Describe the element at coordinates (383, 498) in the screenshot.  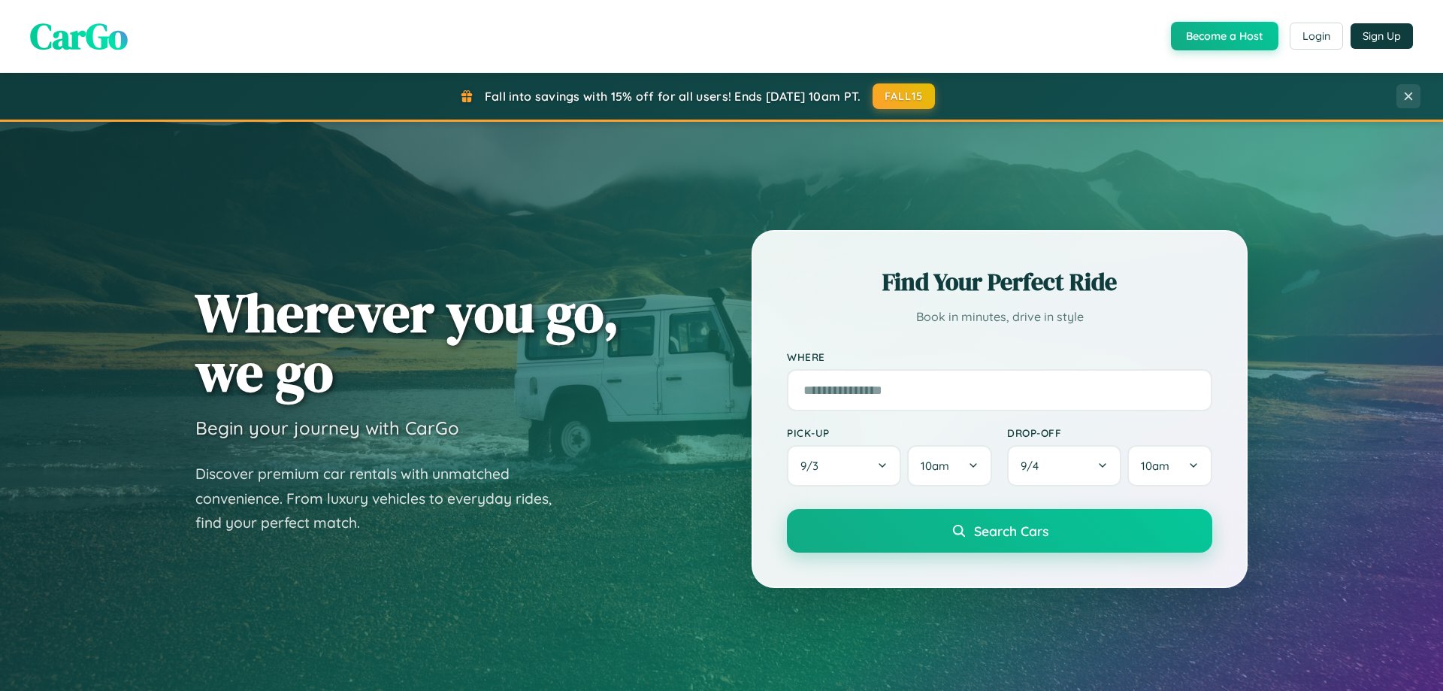
I see `p: Discover premium car rentals with unmatched convenience. From luxury vehicles to everyday rides, ...` at that location.